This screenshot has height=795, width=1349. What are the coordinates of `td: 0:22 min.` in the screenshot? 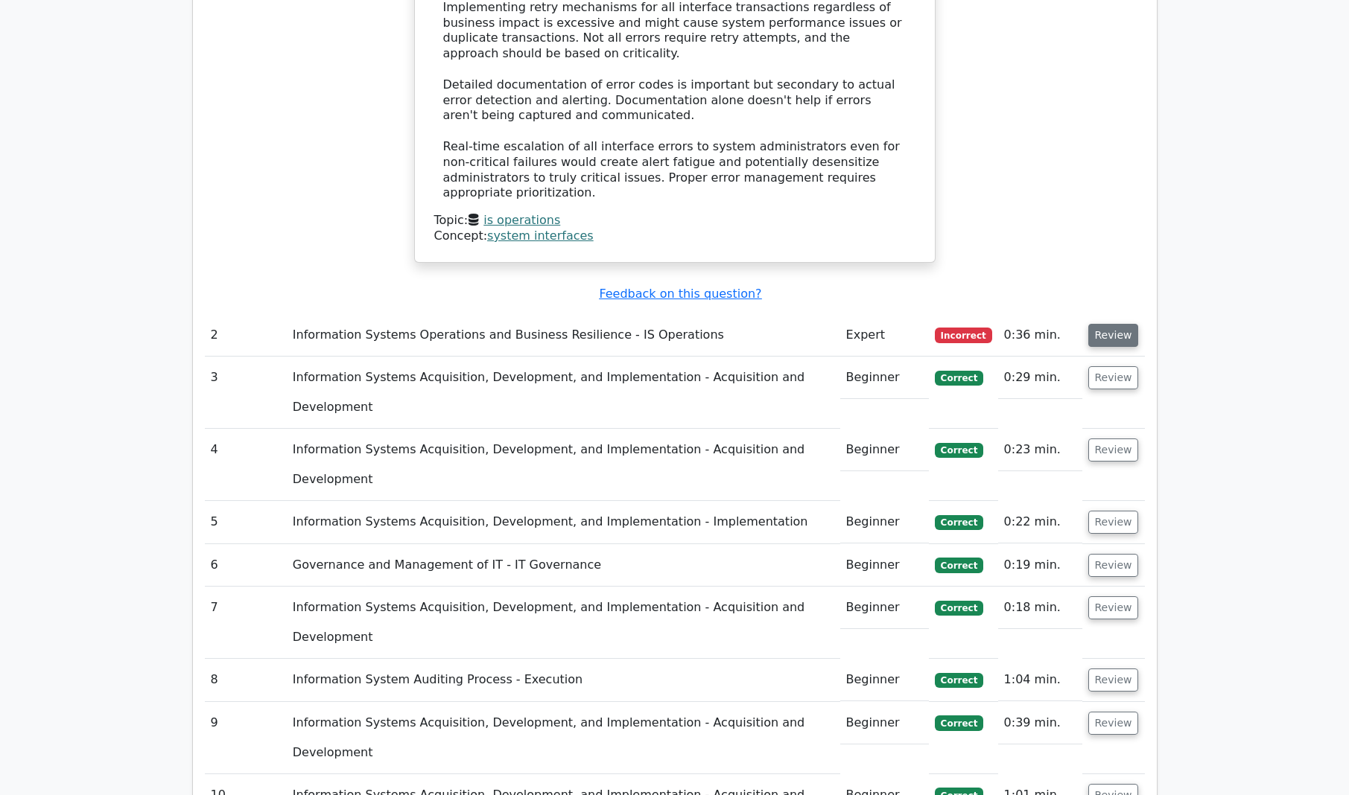 It's located at (1040, 522).